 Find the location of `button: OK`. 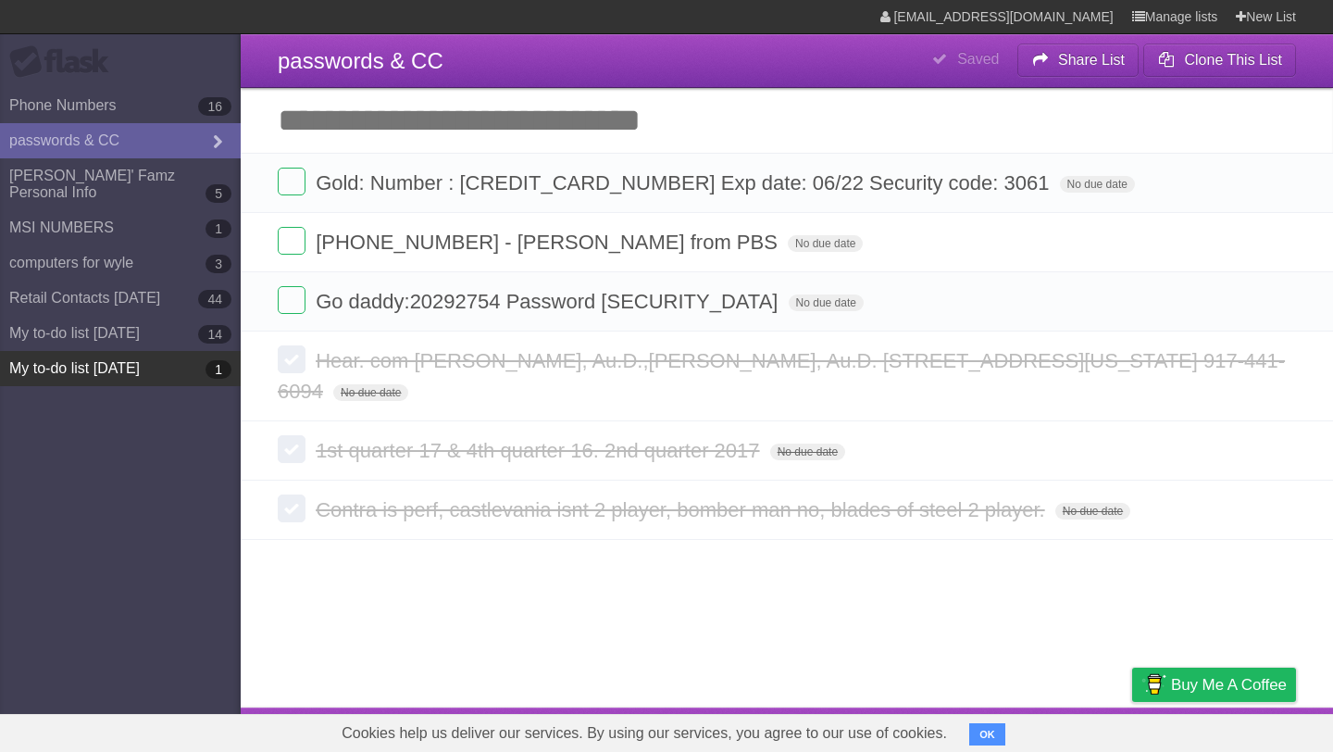

button: OK is located at coordinates (987, 734).